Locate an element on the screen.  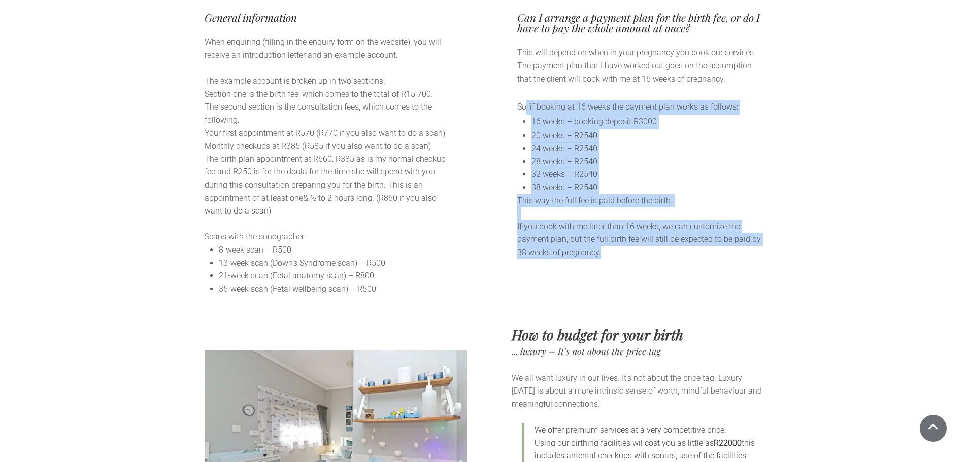
li: 21-week scan (Fetal anatomy scan) – R800 is located at coordinates (334, 276).